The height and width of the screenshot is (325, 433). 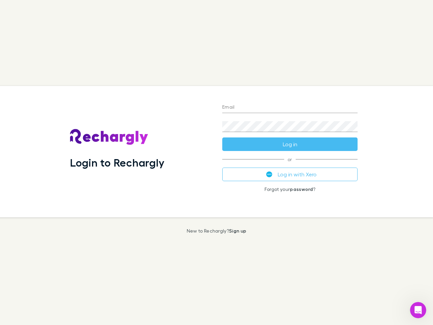 I want to click on p: Forgot your ?, so click(x=290, y=189).